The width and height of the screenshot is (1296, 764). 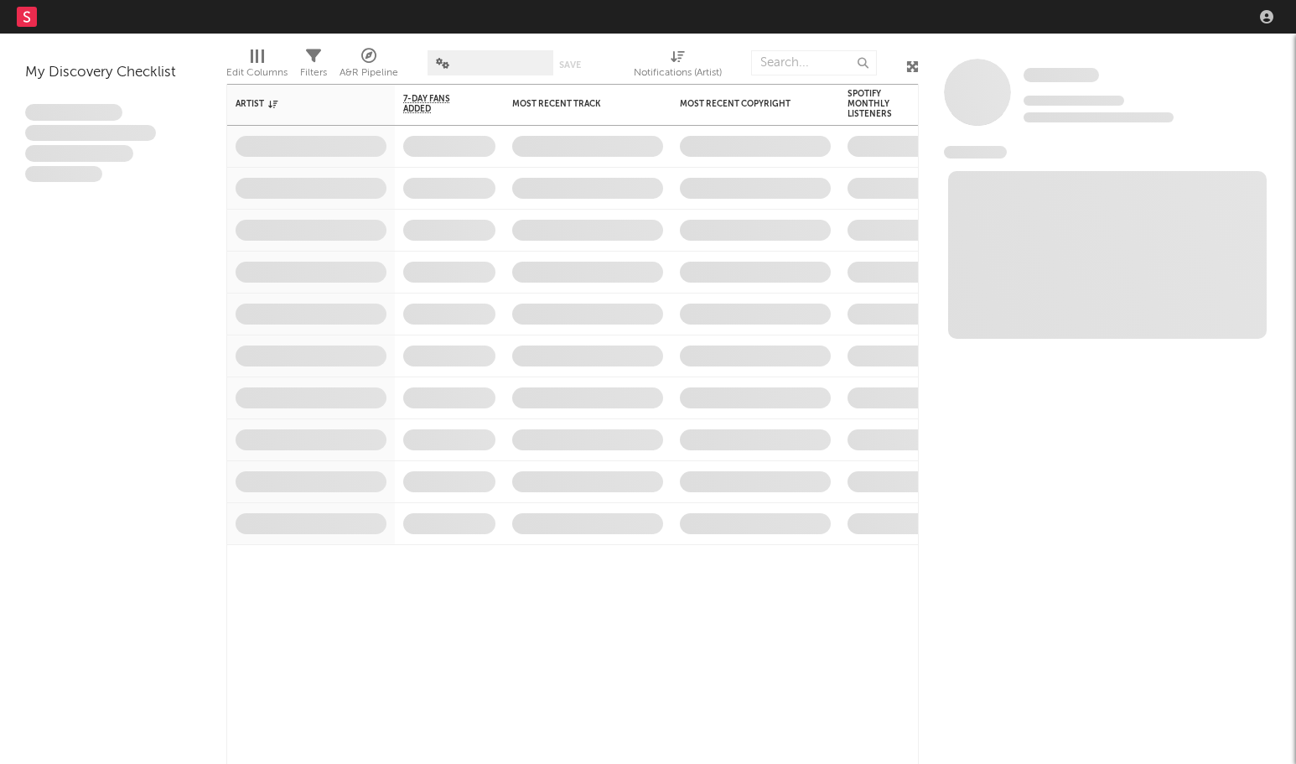 What do you see at coordinates (1061, 75) in the screenshot?
I see `a: Some Artist` at bounding box center [1061, 75].